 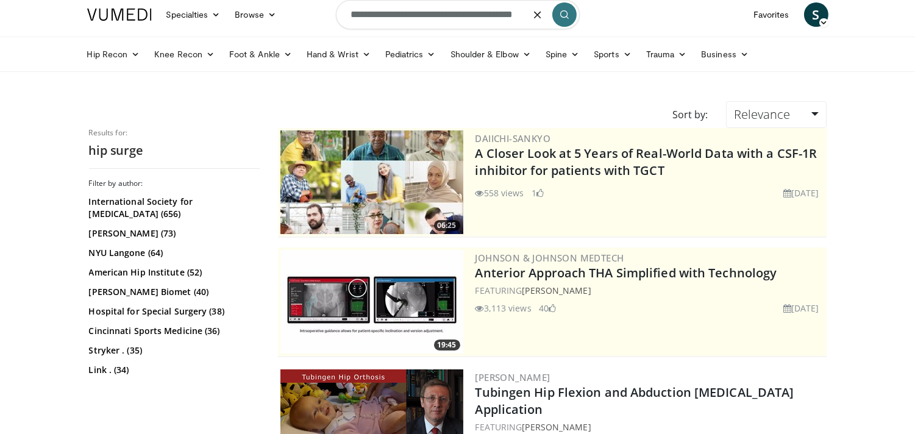 I want to click on img: 06bb1c17-1231-4454-8f12-6191b0b3b81a.300x170_q85_crop-smart_upscale.jpg, so click(x=372, y=302).